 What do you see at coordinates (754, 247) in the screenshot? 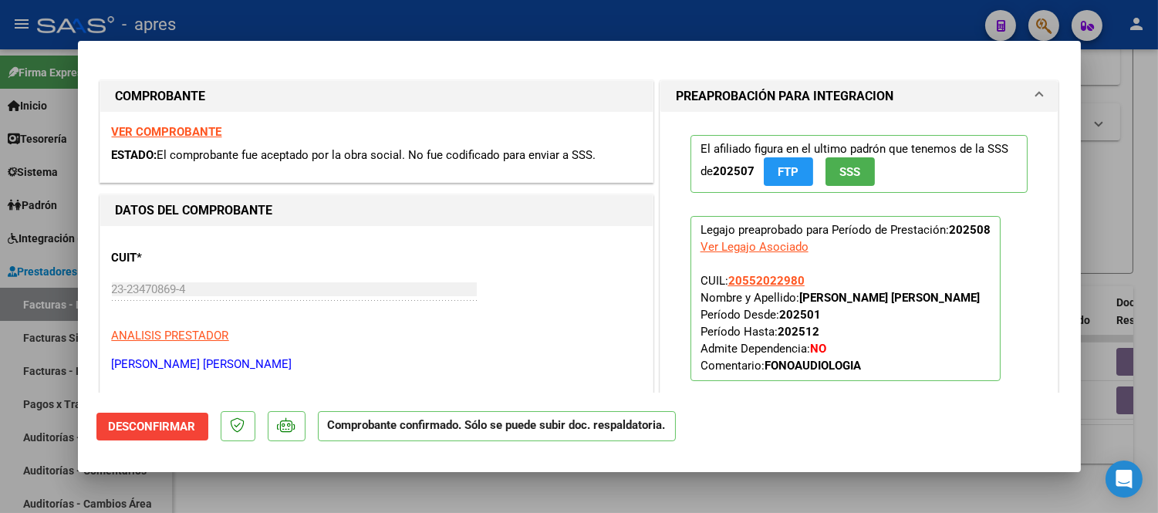
I see `div: Ver Legajo Asociado` at bounding box center [754, 247].